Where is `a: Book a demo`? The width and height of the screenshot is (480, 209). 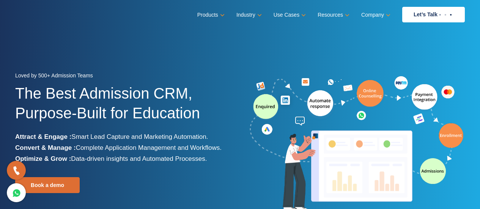 a: Book a demo is located at coordinates (47, 185).